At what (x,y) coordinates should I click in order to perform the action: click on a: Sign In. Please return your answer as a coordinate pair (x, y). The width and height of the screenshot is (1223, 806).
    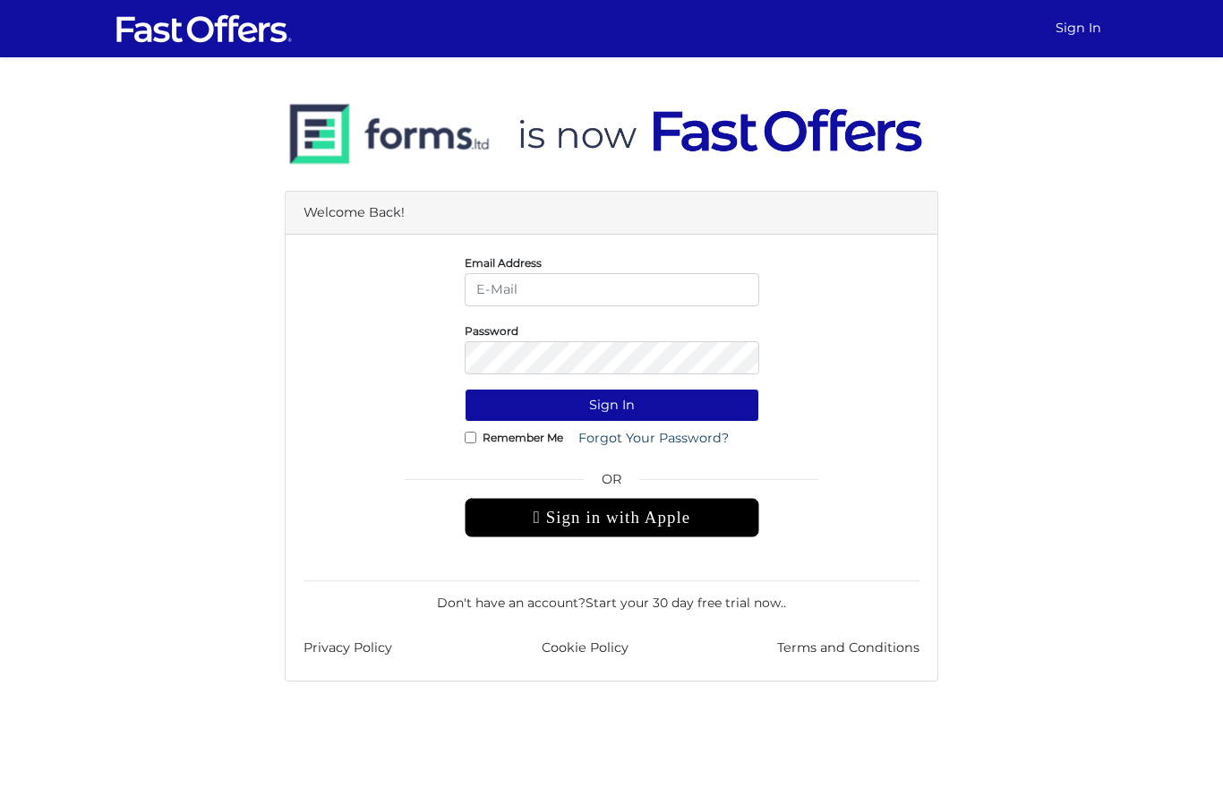
    Looking at the image, I should click on (1078, 28).